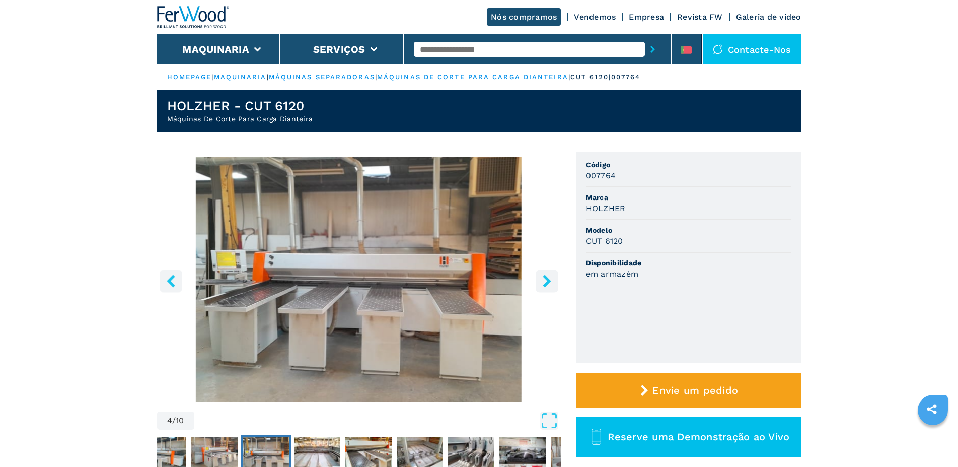 The height and width of the screenshot is (467, 958). I want to click on a: Nós compramos, so click(524, 17).